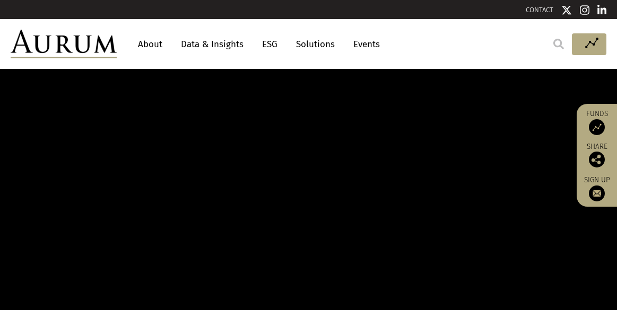 The image size is (617, 310). What do you see at coordinates (364, 44) in the screenshot?
I see `a: Events` at bounding box center [364, 44].